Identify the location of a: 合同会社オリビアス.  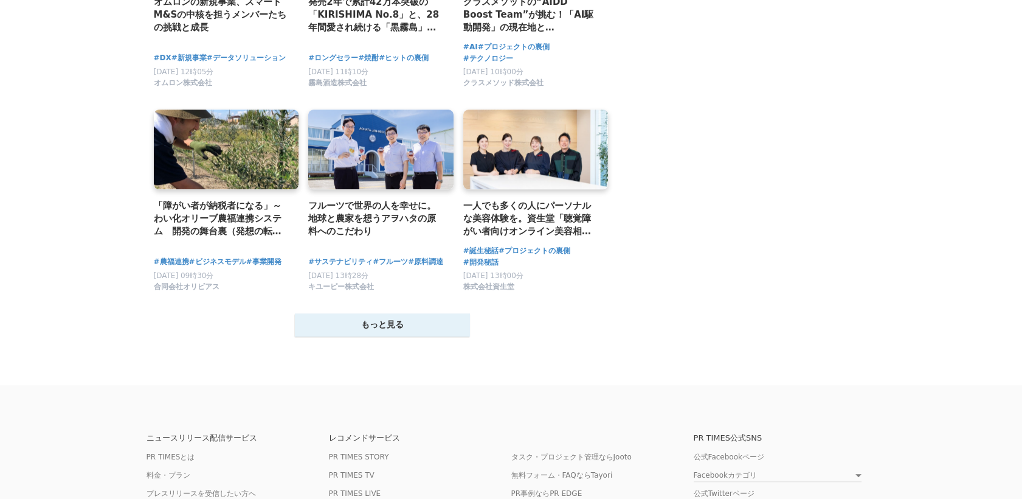
(187, 289).